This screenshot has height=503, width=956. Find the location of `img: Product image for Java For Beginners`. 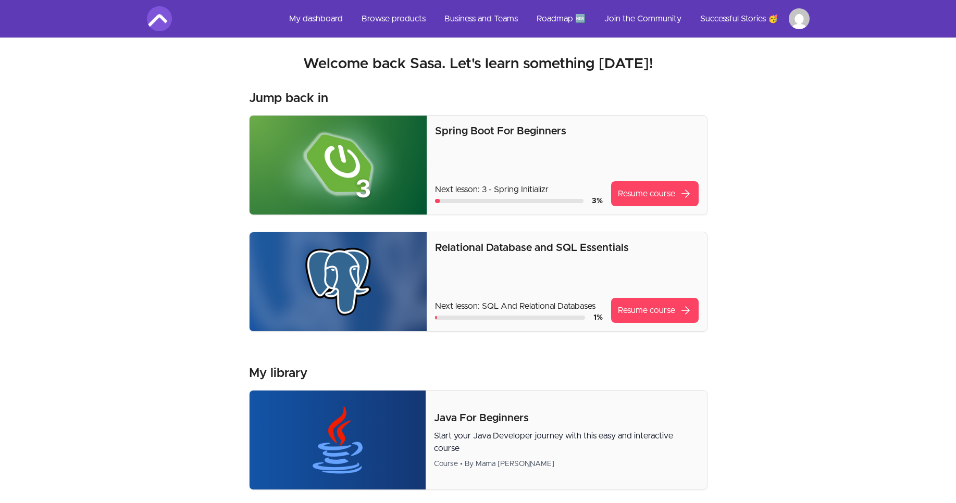

img: Product image for Java For Beginners is located at coordinates (338, 440).